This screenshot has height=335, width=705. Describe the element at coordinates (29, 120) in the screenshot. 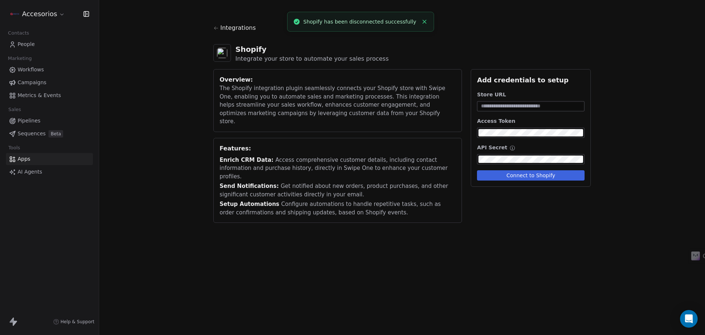

I see `span: Pipelines` at that location.